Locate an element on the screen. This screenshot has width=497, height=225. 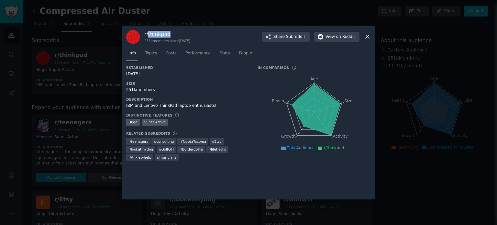
a: Viewon Reddit is located at coordinates (337, 37).